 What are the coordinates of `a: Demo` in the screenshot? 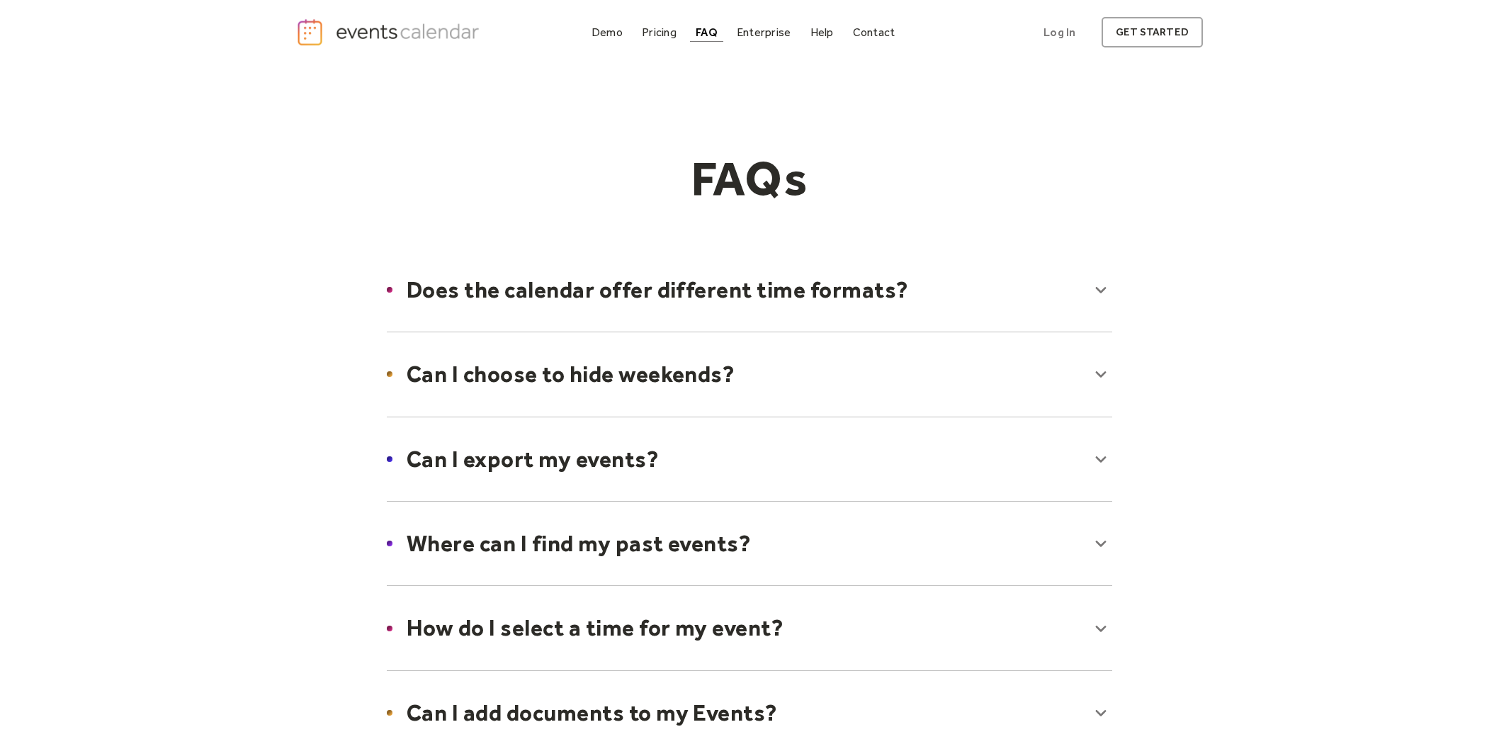 It's located at (607, 32).